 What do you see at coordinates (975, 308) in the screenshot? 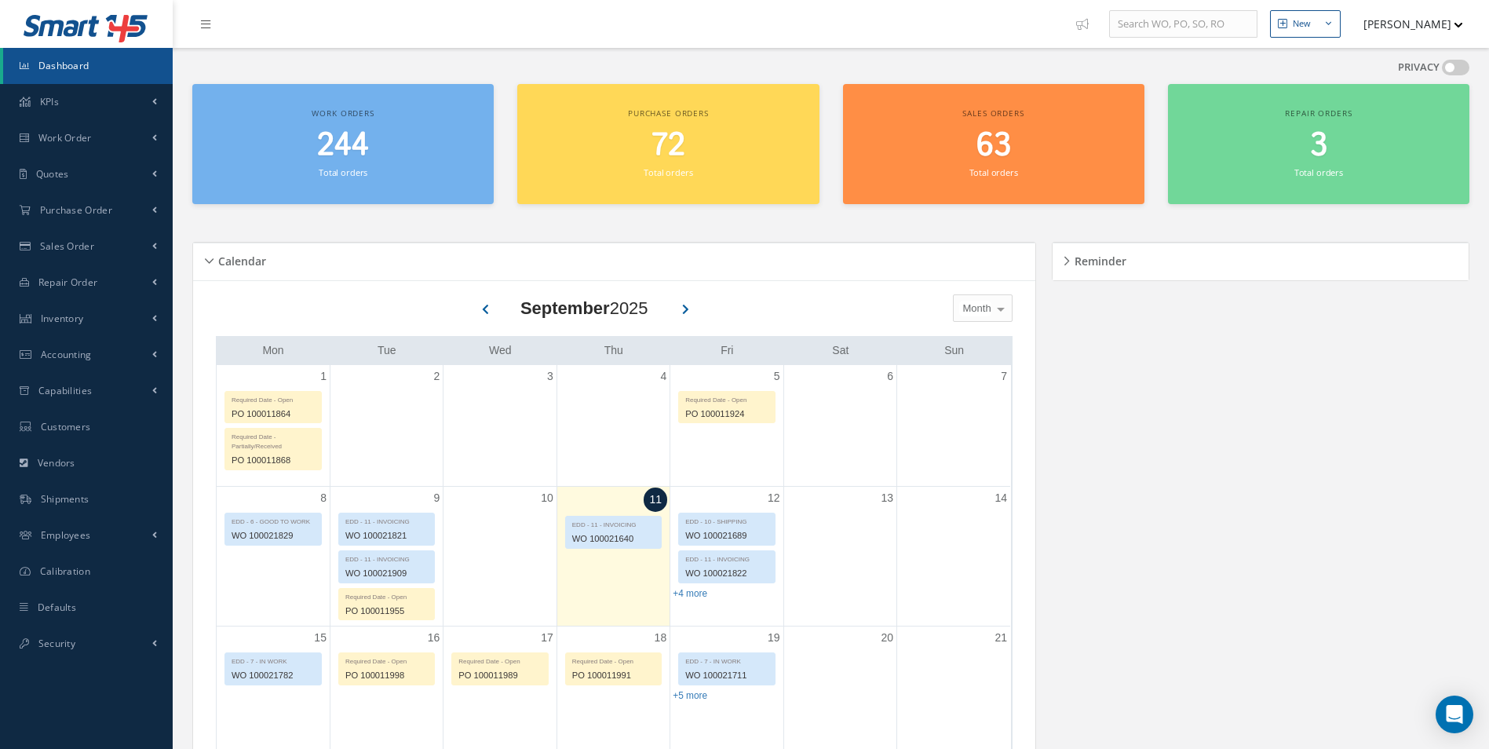
I see `span: Month` at bounding box center [975, 308].